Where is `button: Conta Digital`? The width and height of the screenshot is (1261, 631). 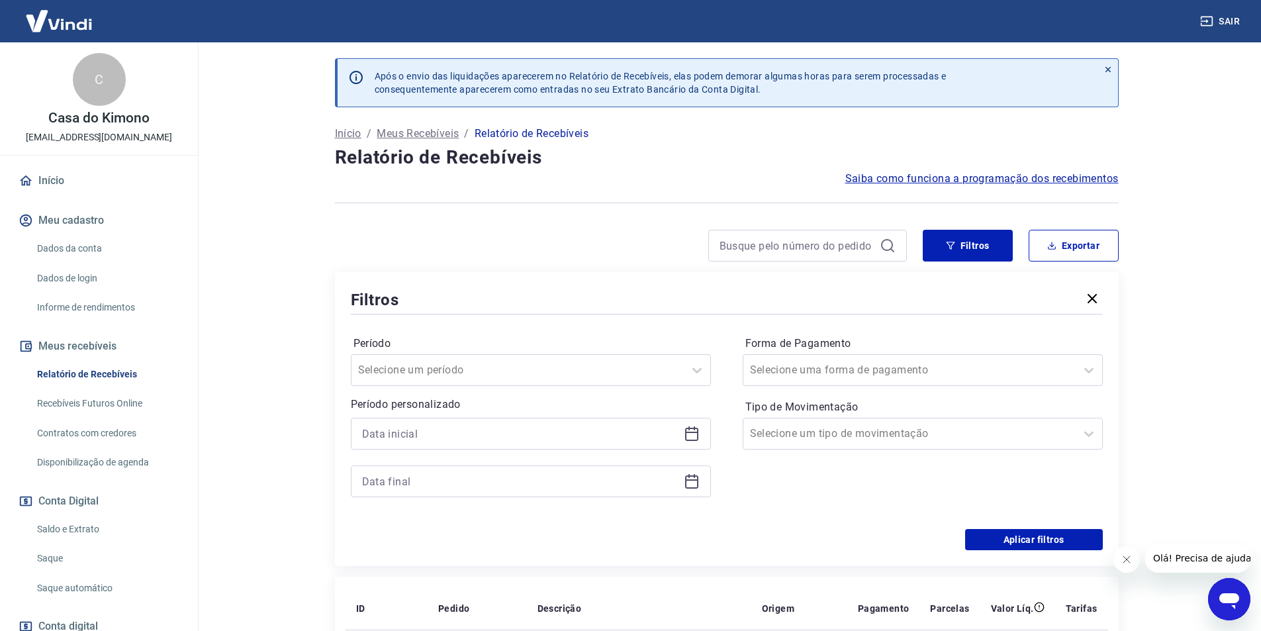 button: Conta Digital is located at coordinates (99, 501).